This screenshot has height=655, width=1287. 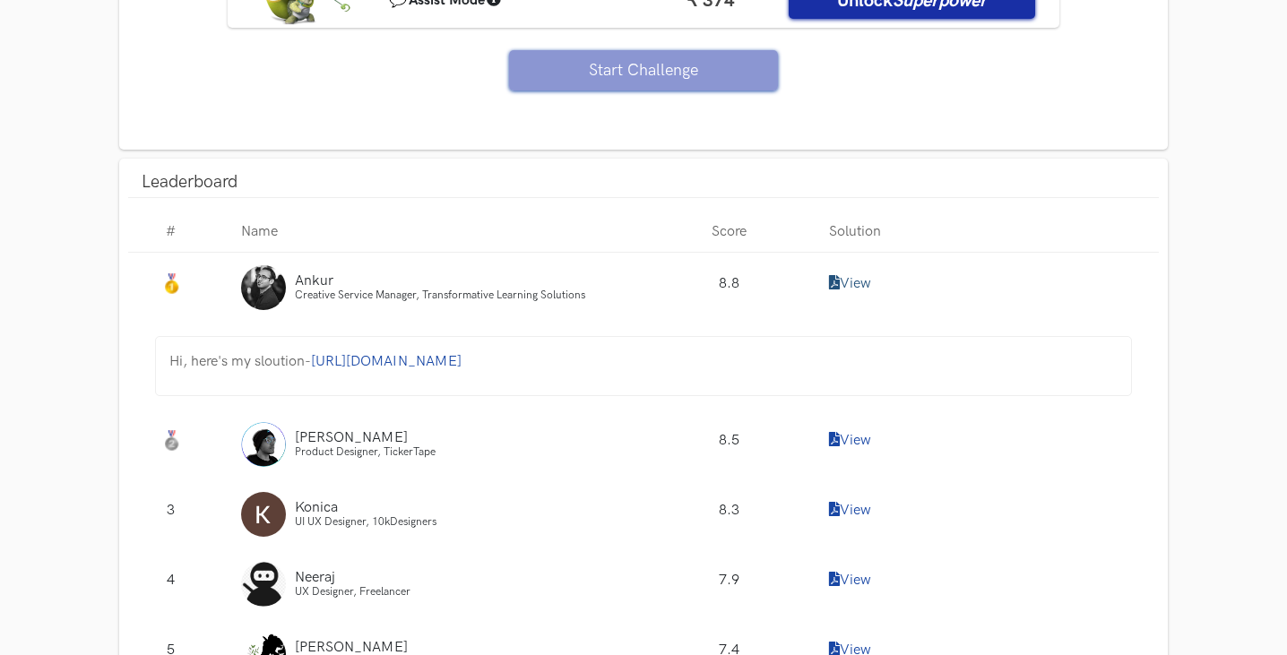 I want to click on span: Ankur, so click(x=314, y=281).